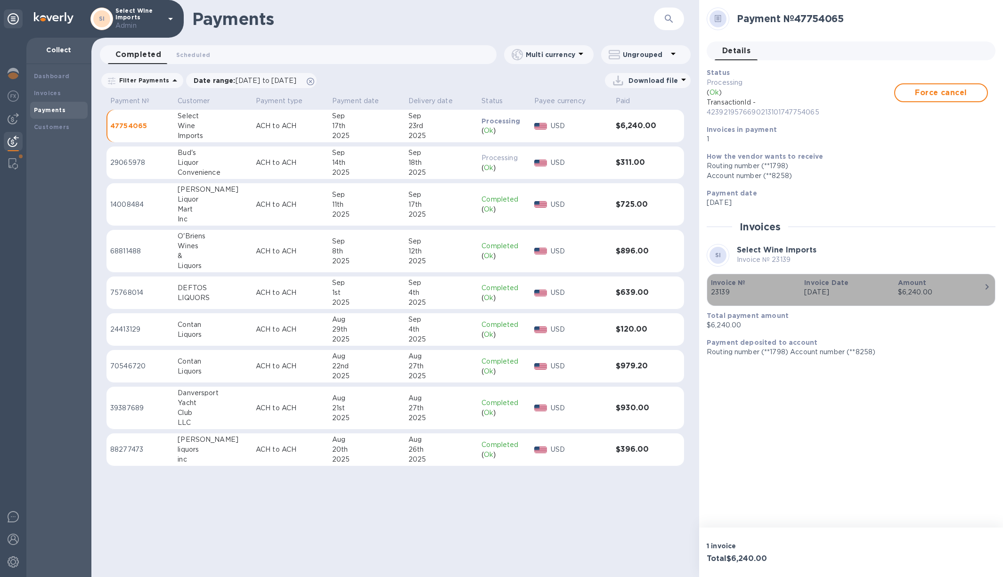 The image size is (1003, 577). What do you see at coordinates (847, 325) in the screenshot?
I see `p: $6,240.00` at bounding box center [847, 325].